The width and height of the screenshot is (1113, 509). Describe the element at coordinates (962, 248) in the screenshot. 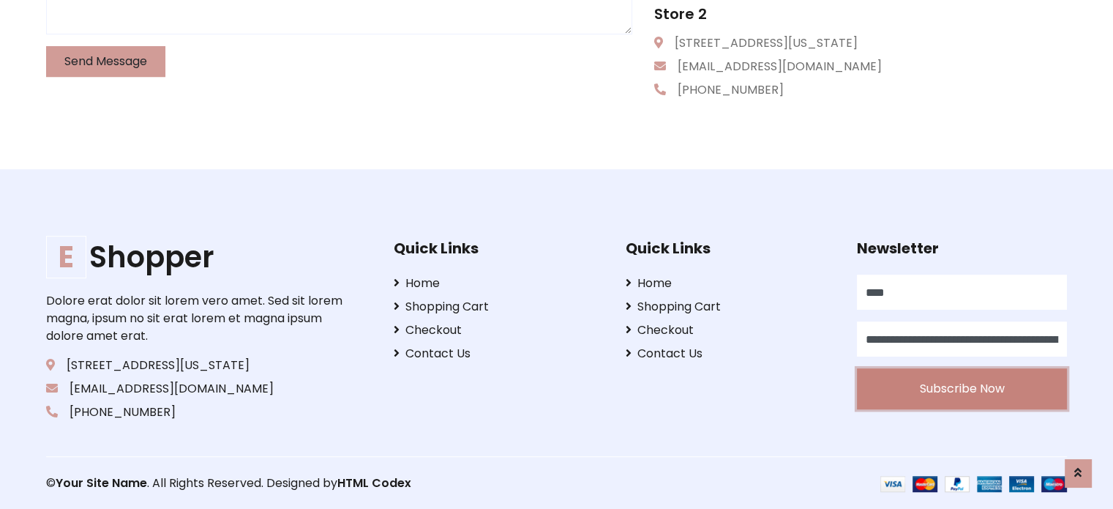

I see `h5: Newsletter` at that location.